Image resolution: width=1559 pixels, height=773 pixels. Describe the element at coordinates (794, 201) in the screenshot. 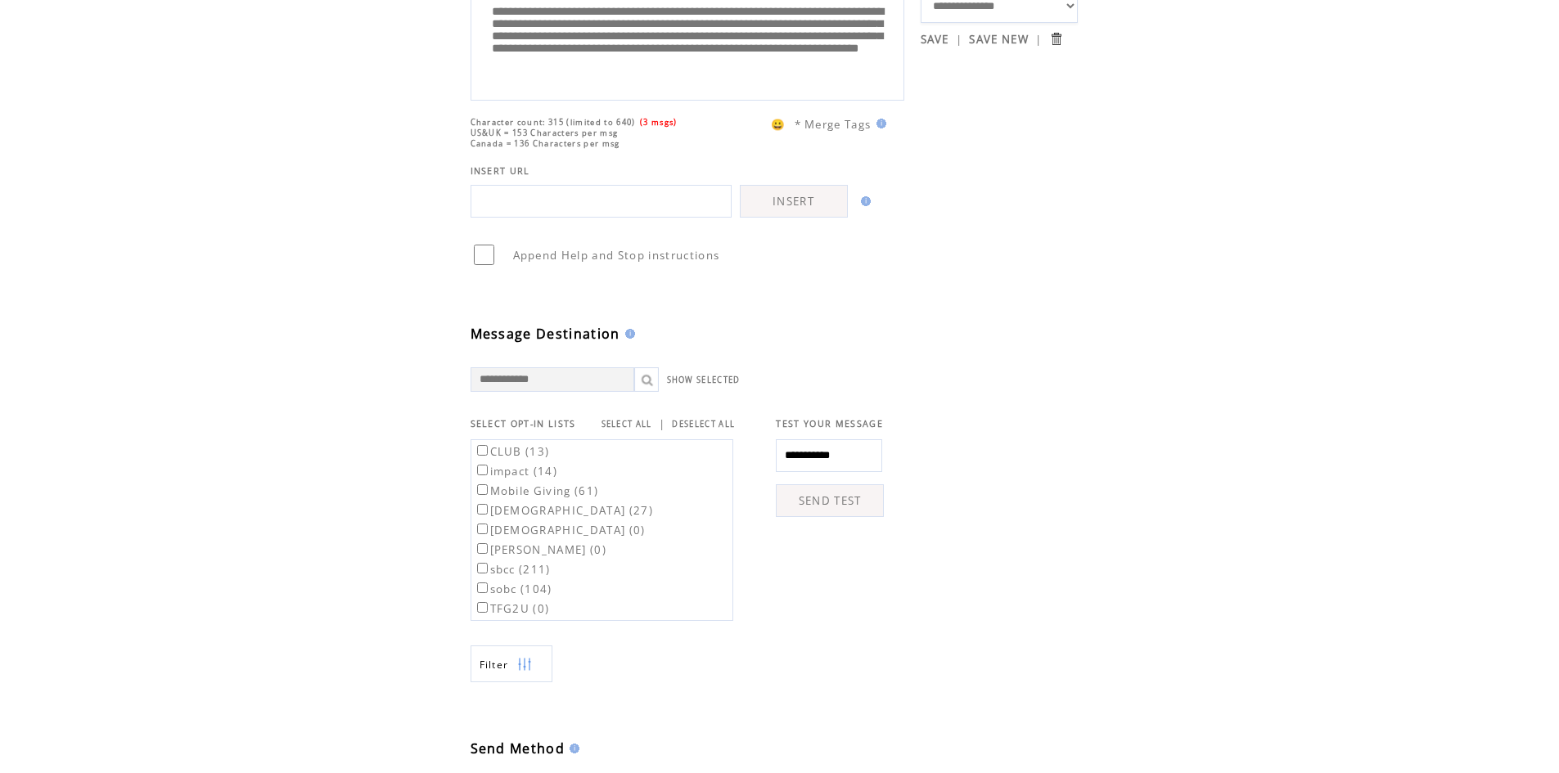

I see `a: INSERT` at that location.